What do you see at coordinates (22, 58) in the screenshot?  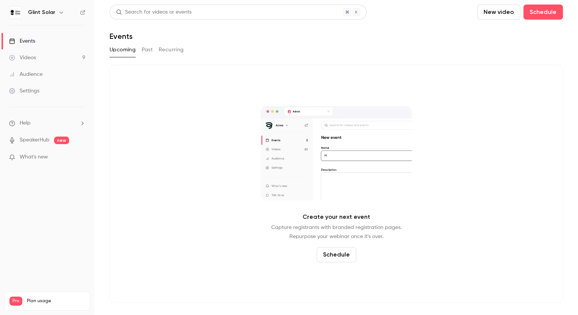 I see `div: Videos` at bounding box center [22, 58].